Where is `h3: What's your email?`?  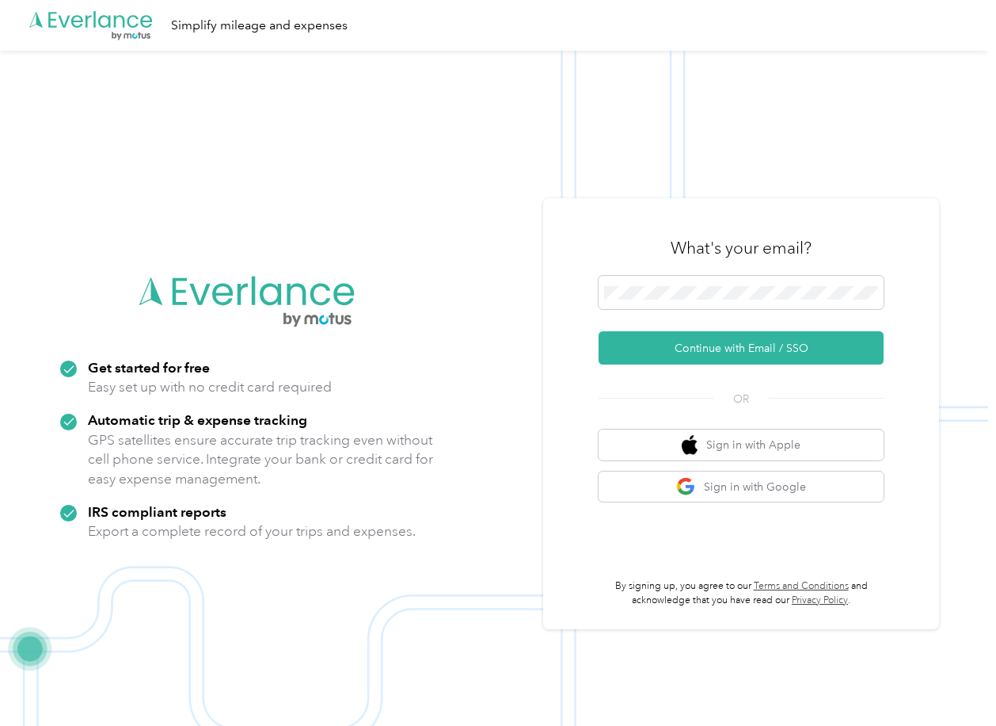
h3: What's your email? is located at coordinates (741, 248).